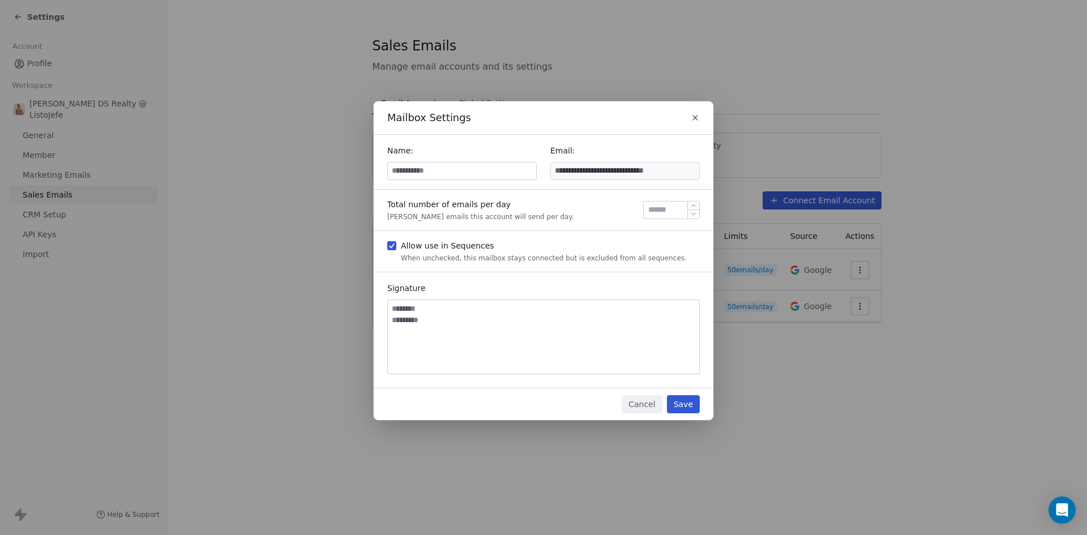 This screenshot has width=1087, height=535. What do you see at coordinates (544, 246) in the screenshot?
I see `div: Allow use in Sequences` at bounding box center [544, 246].